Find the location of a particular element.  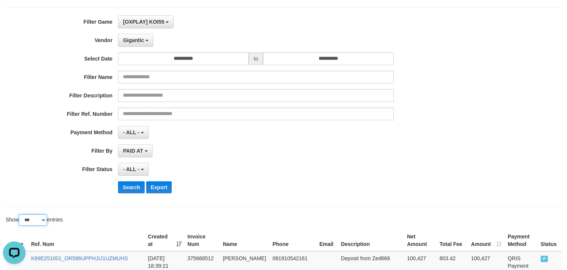

span: PAID AT is located at coordinates (133, 151).